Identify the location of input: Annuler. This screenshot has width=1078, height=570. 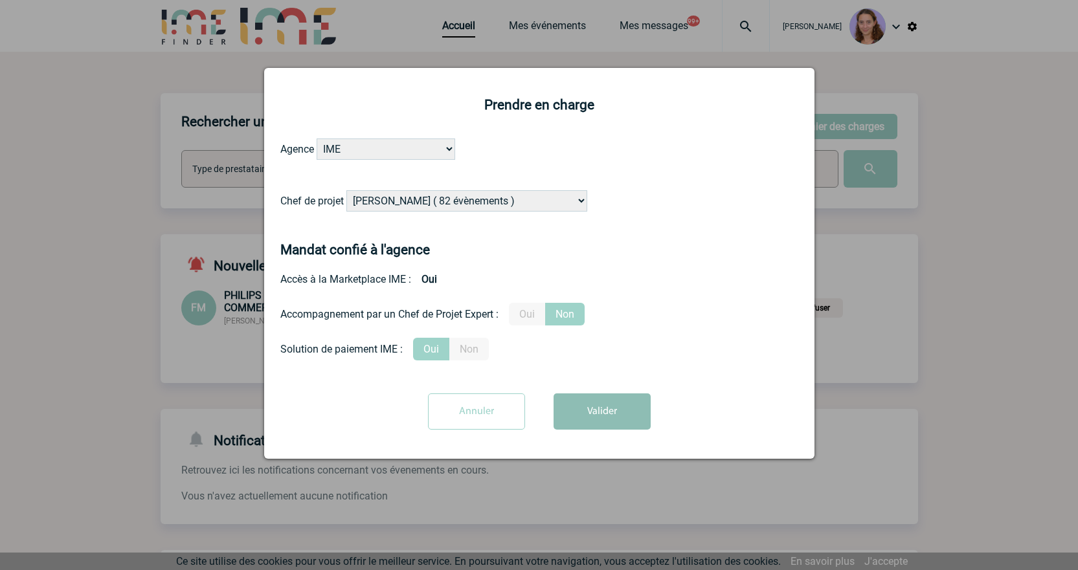
(476, 412).